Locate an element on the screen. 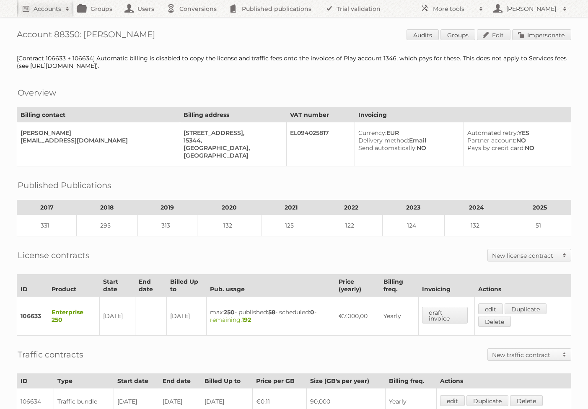 This screenshot has width=588, height=409. div: EUR is located at coordinates (407, 133).